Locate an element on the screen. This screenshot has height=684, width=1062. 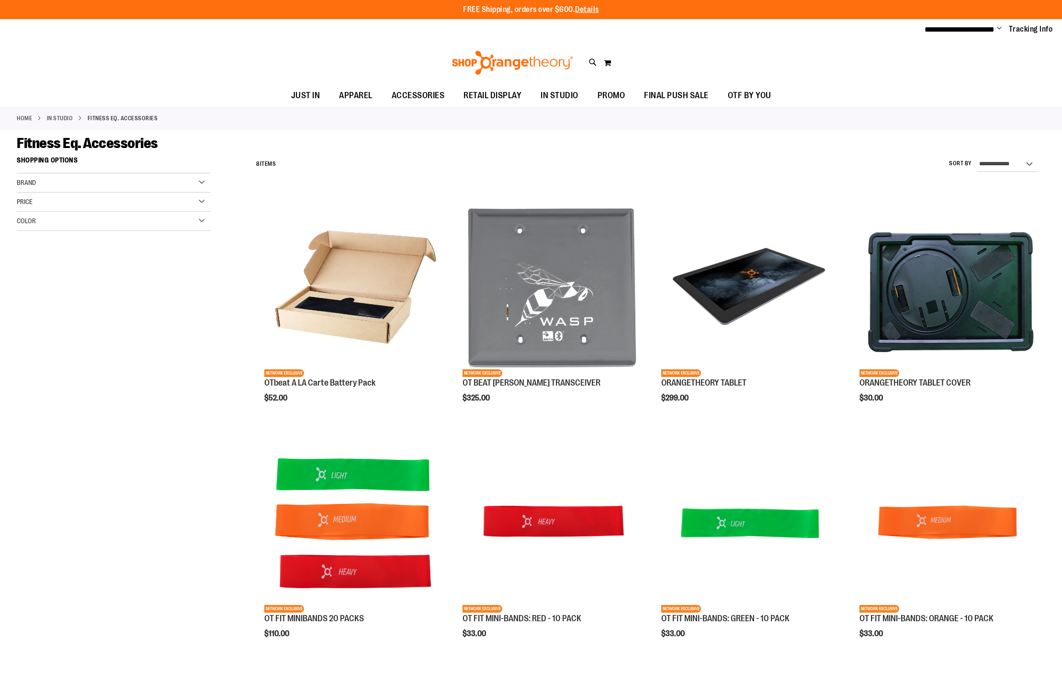
a: OTbeat A LA Carte Battery Pack is located at coordinates (320, 383).